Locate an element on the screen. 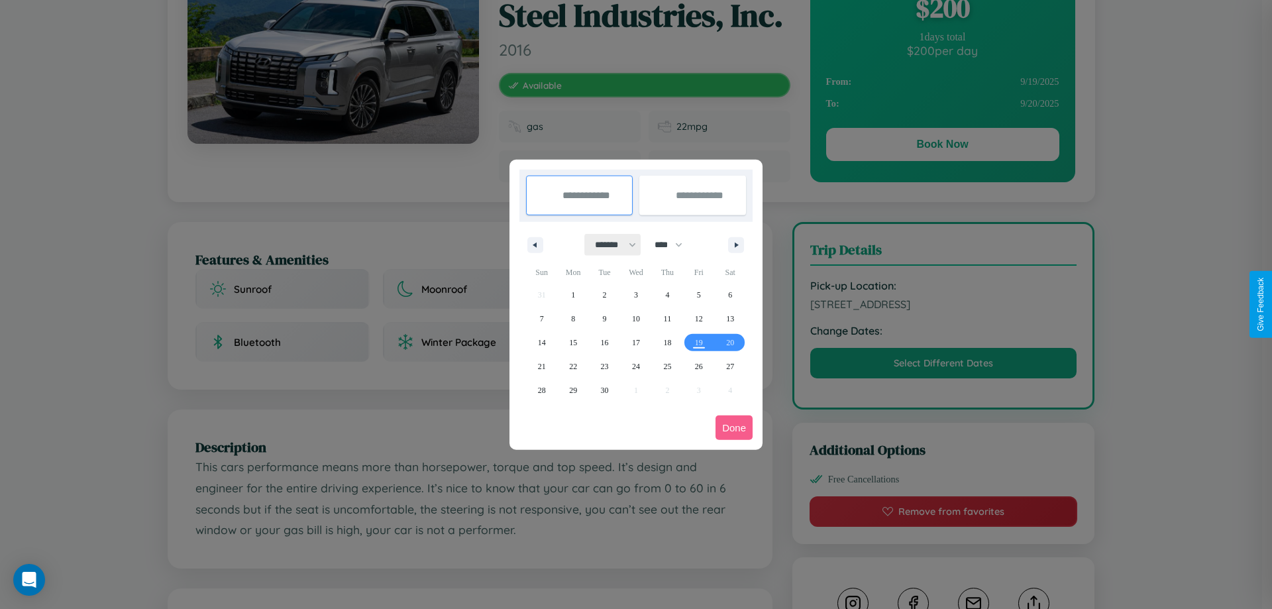 This screenshot has height=609, width=1272. span: 13 is located at coordinates (730, 319).